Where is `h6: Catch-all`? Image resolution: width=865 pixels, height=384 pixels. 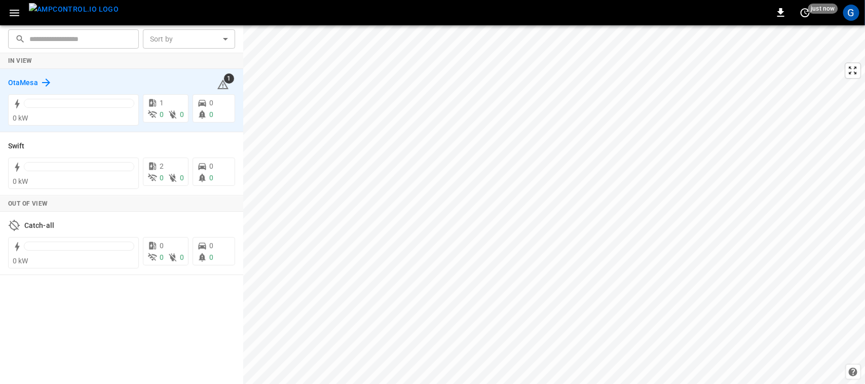 h6: Catch-all is located at coordinates (39, 226).